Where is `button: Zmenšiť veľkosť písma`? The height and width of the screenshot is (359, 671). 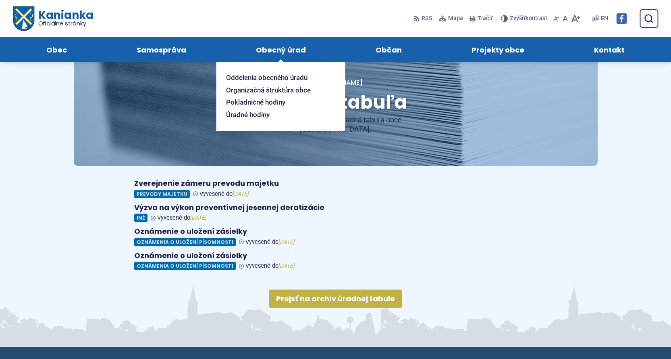
button: Zmenšiť veľkosť písma is located at coordinates (557, 19).